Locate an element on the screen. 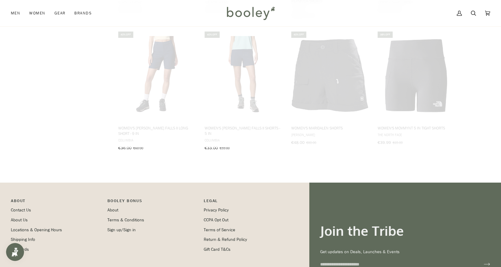 The width and height of the screenshot is (501, 267). a: Terms of Service is located at coordinates (219, 230).